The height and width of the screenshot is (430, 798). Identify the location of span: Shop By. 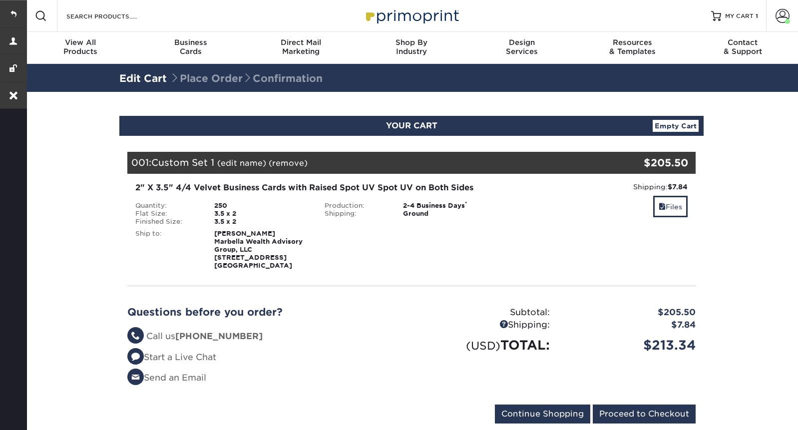
(411, 42).